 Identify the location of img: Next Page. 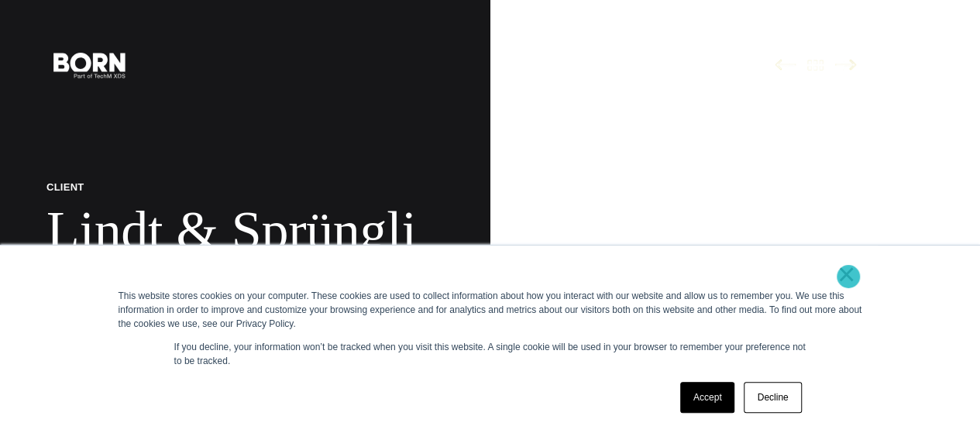
(845, 64).